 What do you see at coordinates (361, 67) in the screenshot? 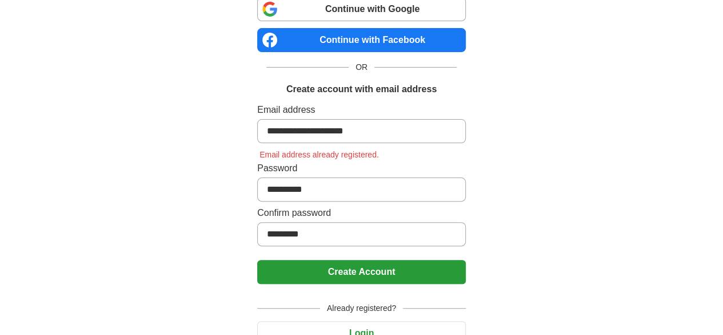
I see `span: OR` at bounding box center [361, 67].